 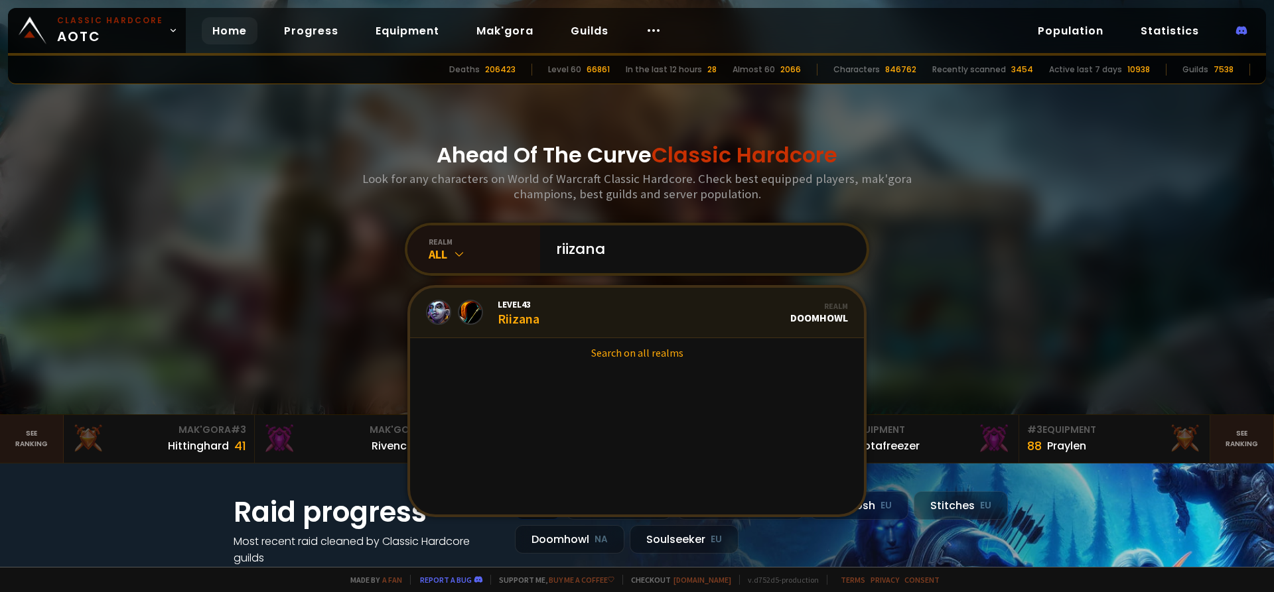 What do you see at coordinates (744, 155) in the screenshot?
I see `span: Classic Hardcore` at bounding box center [744, 155].